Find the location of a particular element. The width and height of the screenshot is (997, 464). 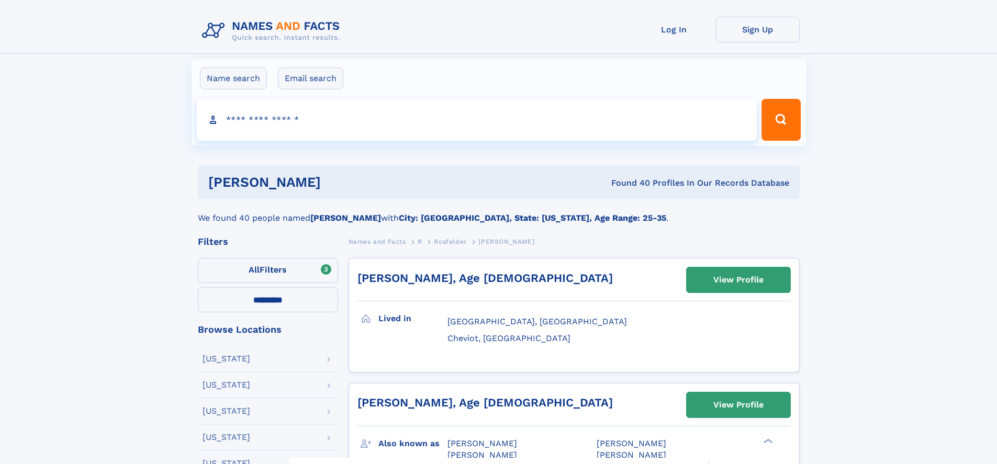

img: Logo Names and Facts is located at coordinates (273, 31).